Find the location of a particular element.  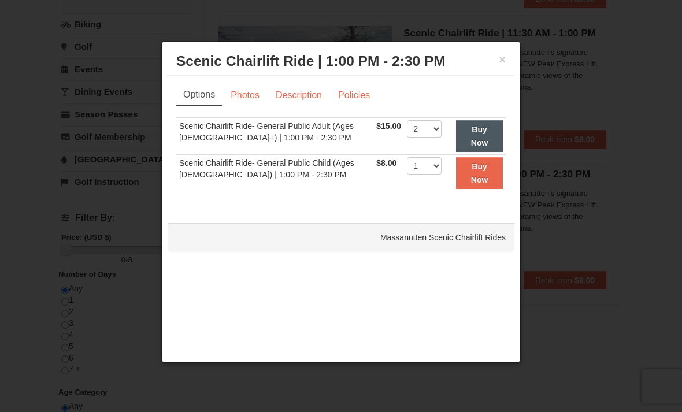

h3: Scenic Chairlift Ride | 1:00 PM - 2:30 PM is located at coordinates (341, 61).